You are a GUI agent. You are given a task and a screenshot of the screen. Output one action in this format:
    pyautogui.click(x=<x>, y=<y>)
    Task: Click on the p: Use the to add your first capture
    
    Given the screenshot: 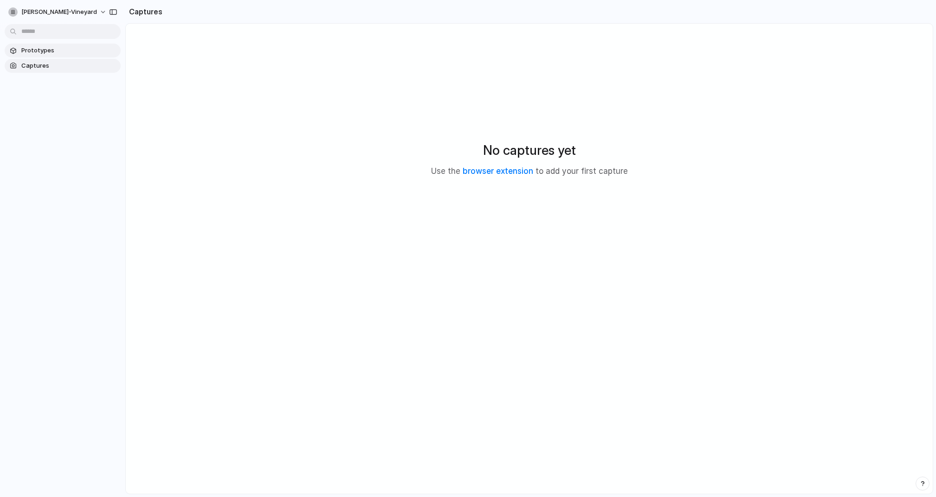 What is the action you would take?
    pyautogui.click(x=529, y=172)
    